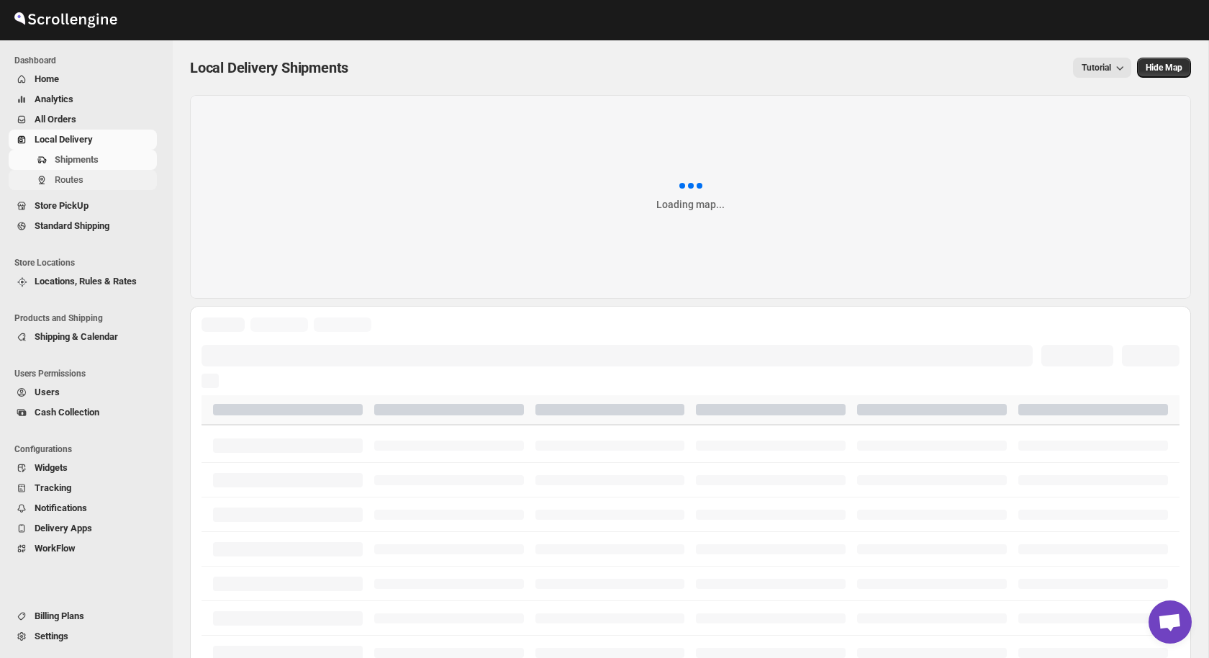 This screenshot has width=1209, height=658. Describe the element at coordinates (76, 336) in the screenshot. I see `span: Shipping & Calendar` at that location.